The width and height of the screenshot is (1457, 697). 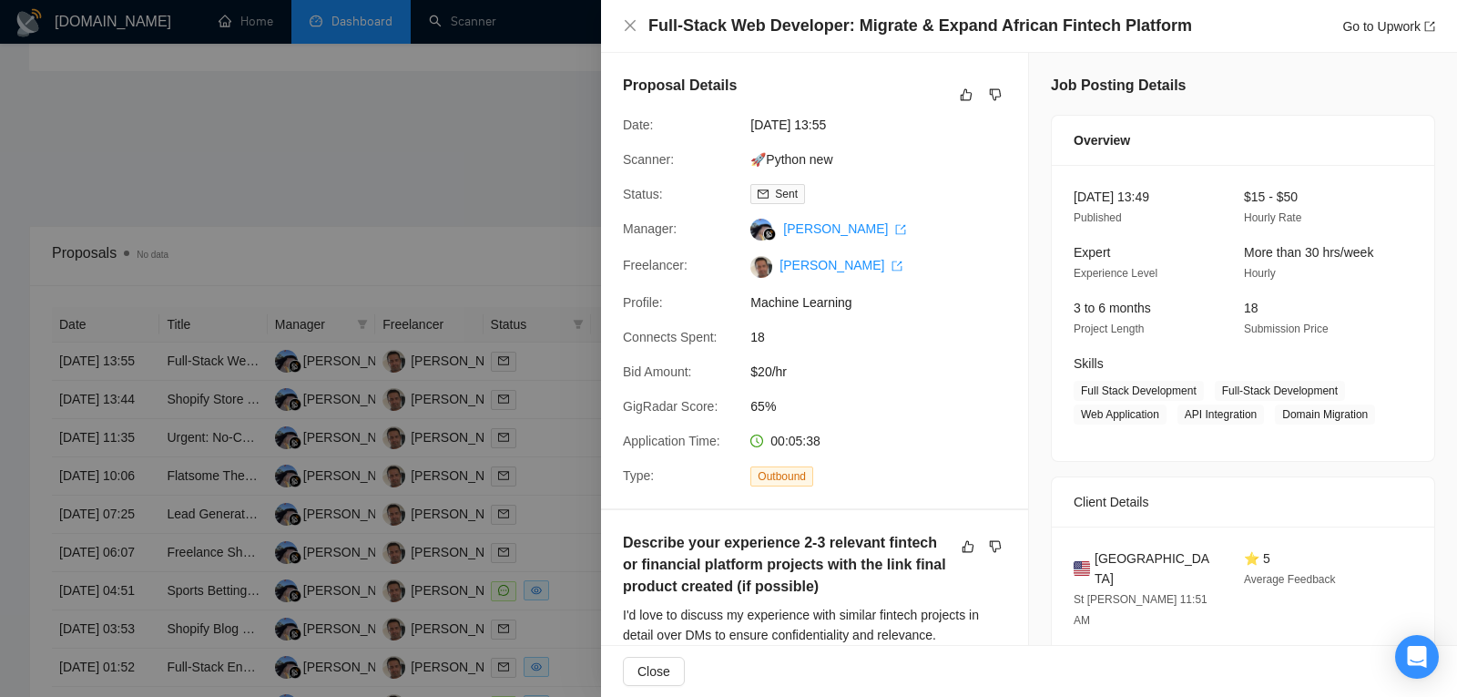 I want to click on span: Domain Migration, so click(x=1325, y=414).